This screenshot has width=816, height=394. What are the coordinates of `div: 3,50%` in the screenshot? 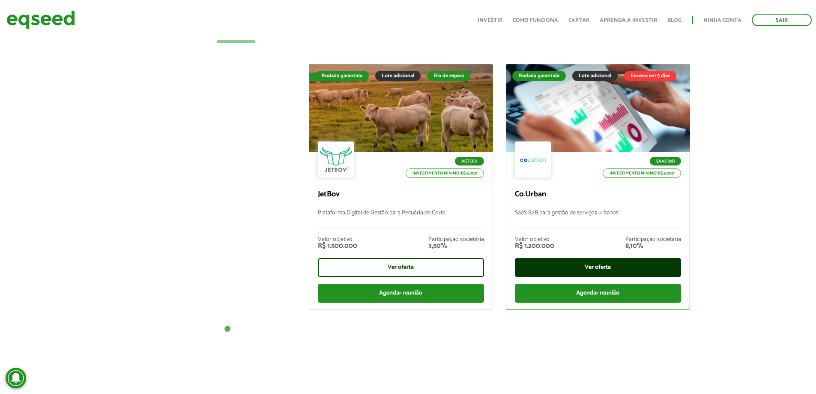 It's located at (456, 246).